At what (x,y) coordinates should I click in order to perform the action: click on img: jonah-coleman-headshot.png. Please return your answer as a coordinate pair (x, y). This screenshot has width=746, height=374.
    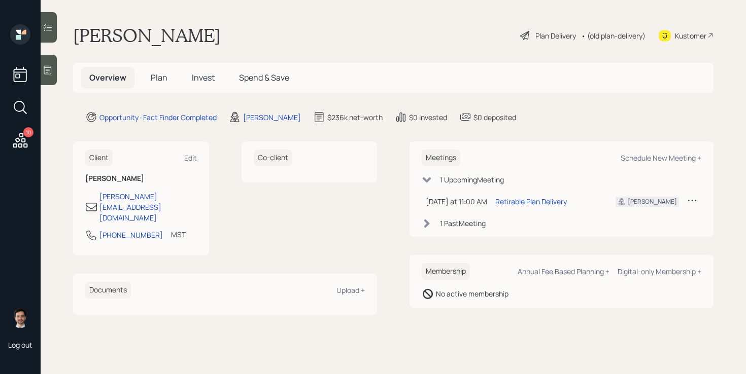
    Looking at the image, I should click on (20, 318).